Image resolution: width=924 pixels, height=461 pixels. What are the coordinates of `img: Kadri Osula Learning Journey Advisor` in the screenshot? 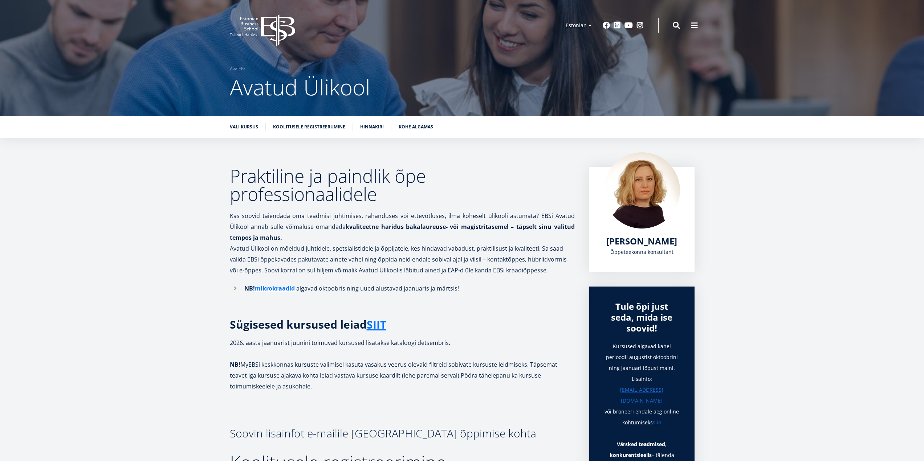 It's located at (642, 191).